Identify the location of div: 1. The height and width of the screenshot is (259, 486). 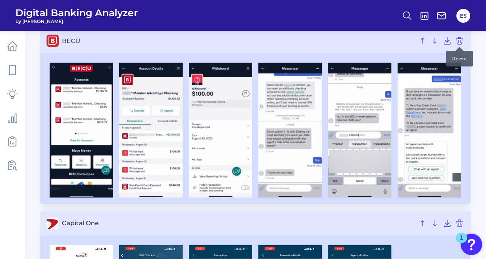
(461, 243).